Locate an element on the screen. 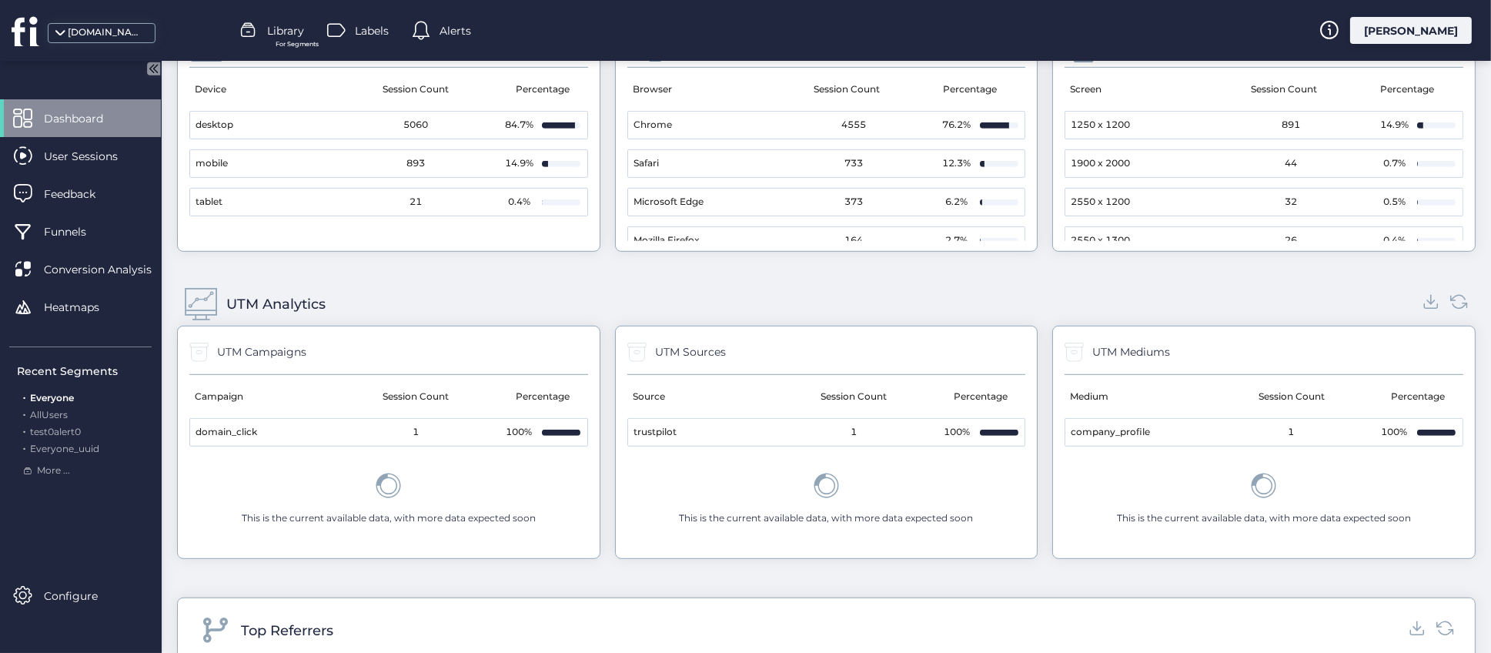  span: 373 is located at coordinates (854, 202).